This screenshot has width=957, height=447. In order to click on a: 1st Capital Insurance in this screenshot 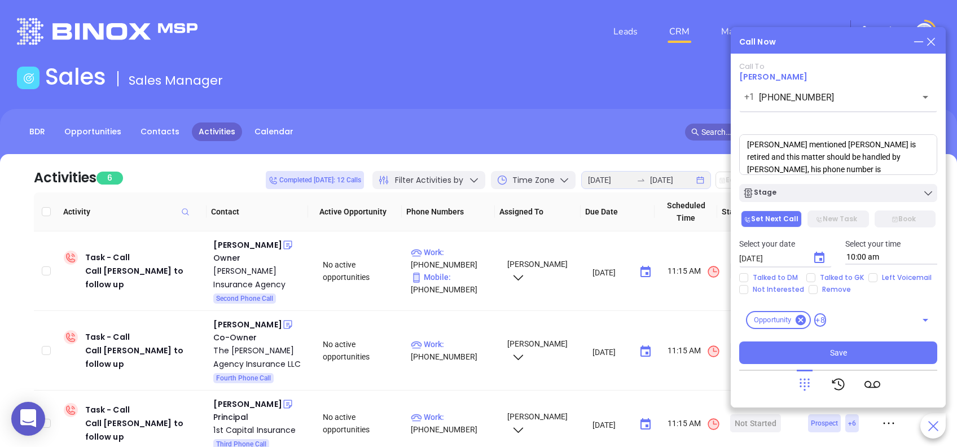, I will do `click(260, 430)`.